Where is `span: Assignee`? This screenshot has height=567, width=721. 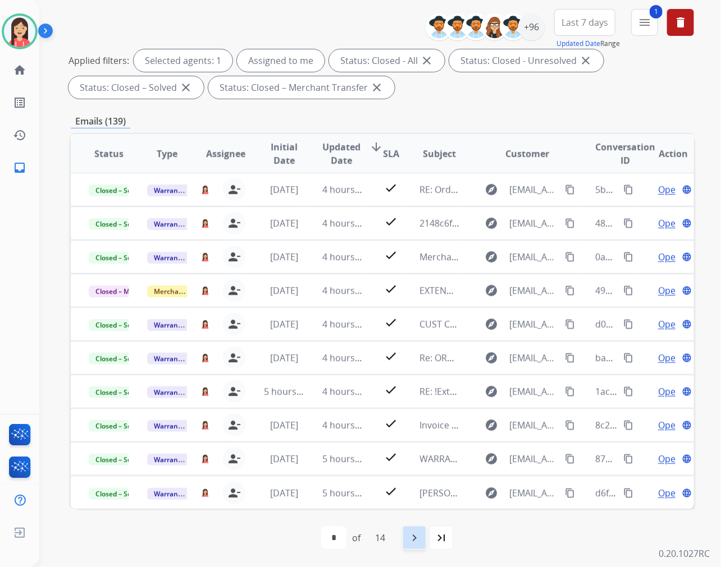 span: Assignee is located at coordinates (226, 154).